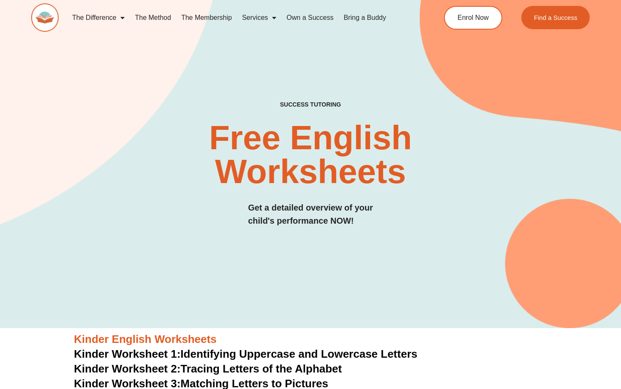 This screenshot has height=389, width=621. I want to click on a: Find a Success, so click(555, 17).